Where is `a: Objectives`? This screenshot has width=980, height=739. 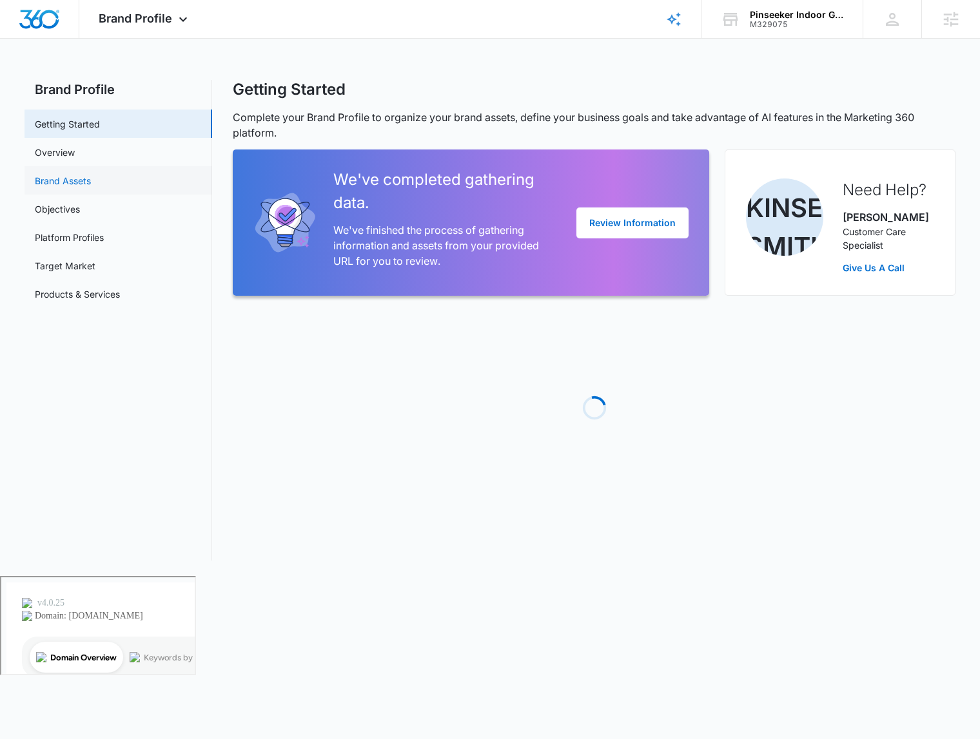
a: Objectives is located at coordinates (57, 209).